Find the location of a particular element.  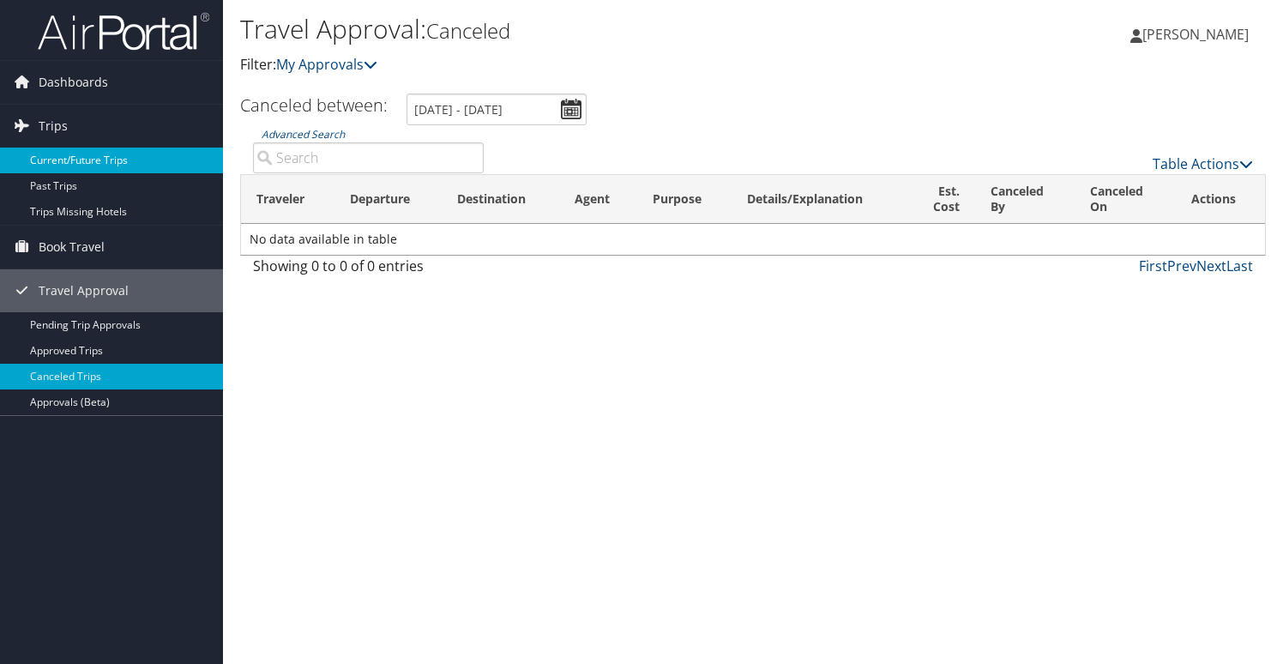

th: Departure: activate to sort column ascending is located at coordinates (388, 199).